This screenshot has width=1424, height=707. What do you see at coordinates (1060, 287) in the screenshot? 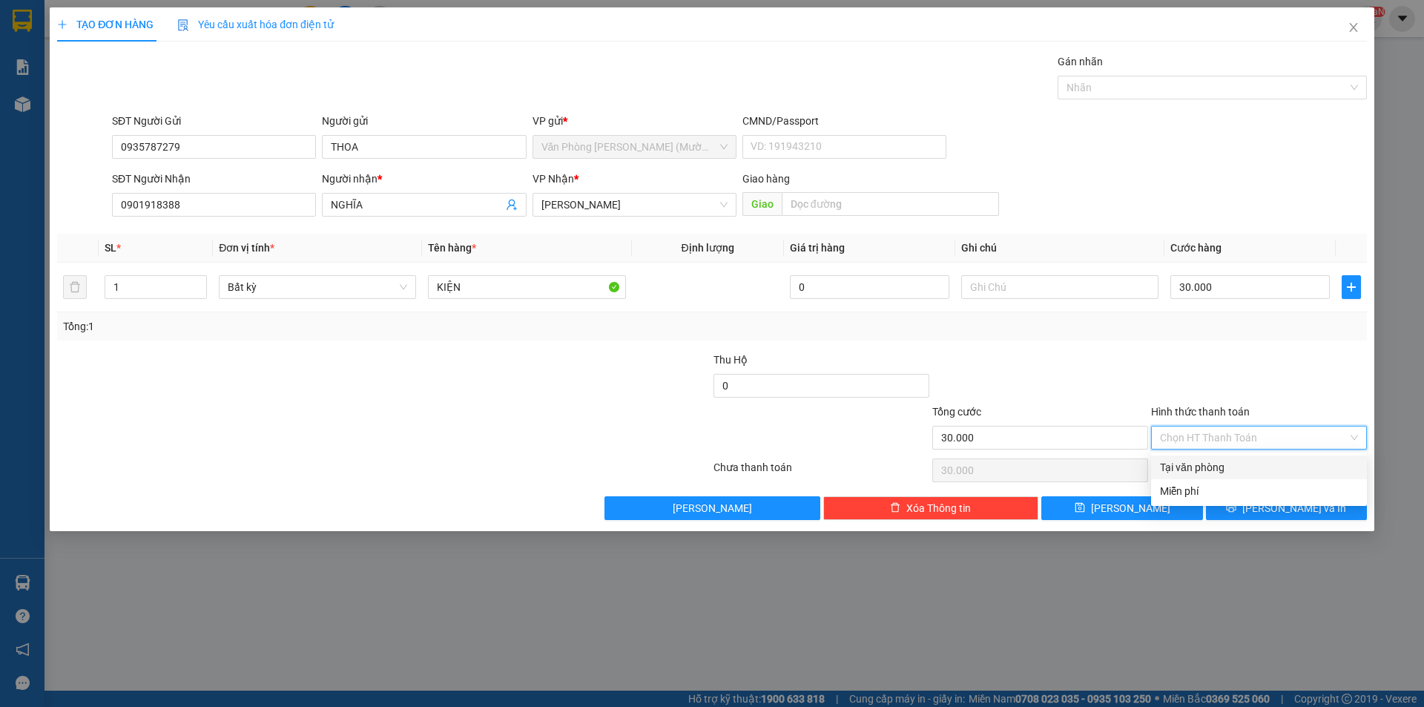
I see `input: Ghi Chú` at bounding box center [1060, 287].